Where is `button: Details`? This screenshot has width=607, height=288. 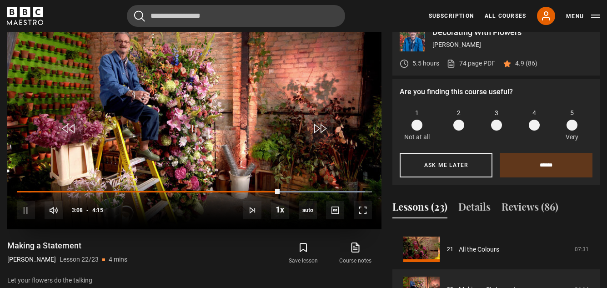 button: Details is located at coordinates (474, 209).